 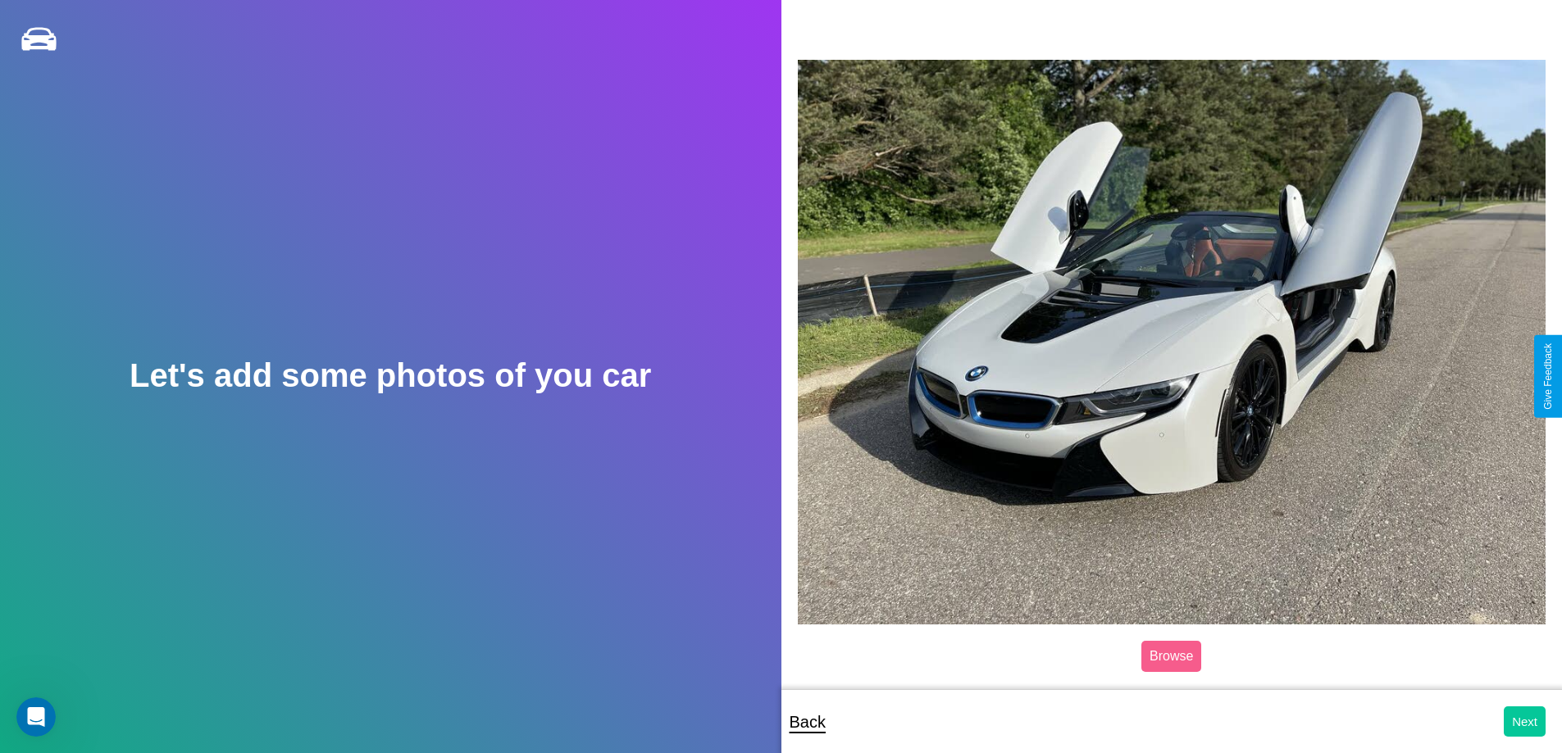 What do you see at coordinates (390, 375) in the screenshot?
I see `h2: Let's add some photos of you car` at bounding box center [390, 375].